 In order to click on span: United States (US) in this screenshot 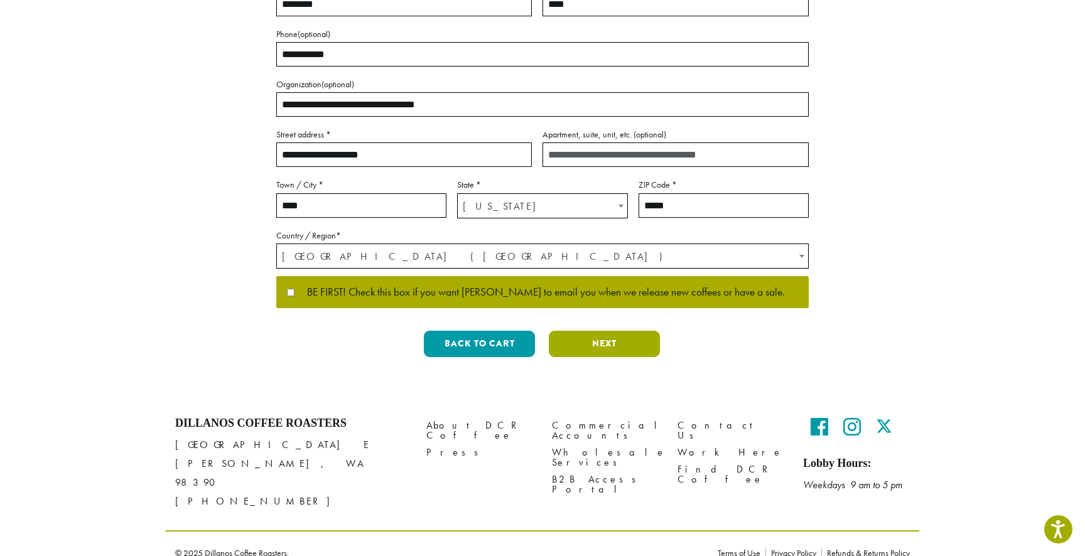, I will do `click(543, 256)`.